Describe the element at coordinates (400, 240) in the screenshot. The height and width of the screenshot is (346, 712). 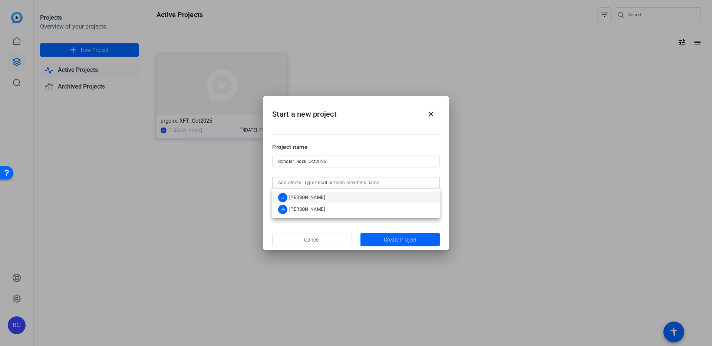
I see `span: Create Project` at that location.